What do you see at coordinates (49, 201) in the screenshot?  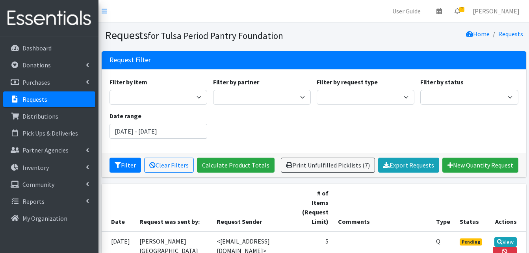 I see `a: Reports` at bounding box center [49, 201].